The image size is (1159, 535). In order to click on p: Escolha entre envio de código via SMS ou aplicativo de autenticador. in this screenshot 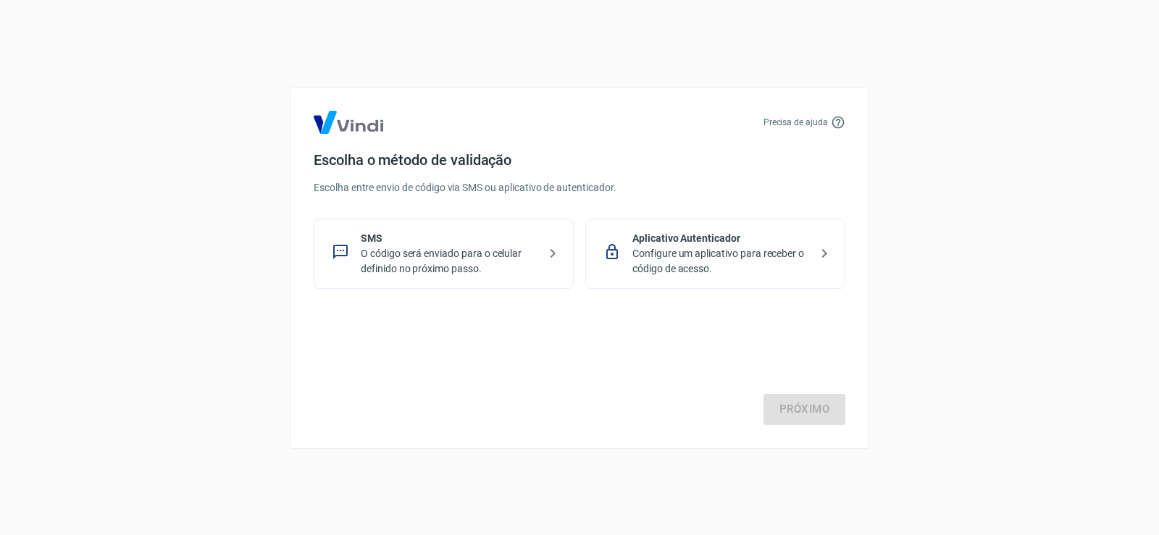, I will do `click(579, 188)`.